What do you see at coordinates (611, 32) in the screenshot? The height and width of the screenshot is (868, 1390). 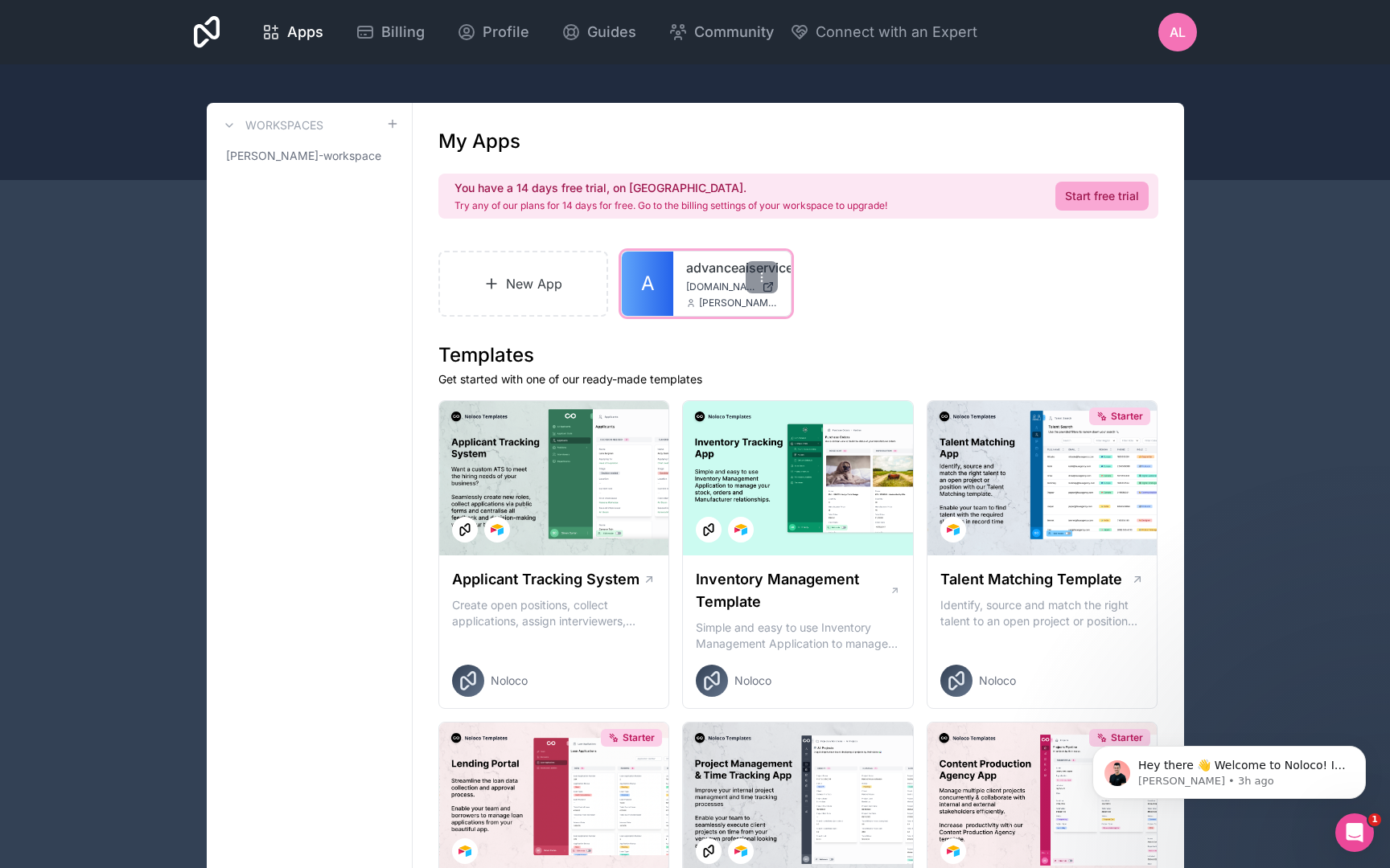 I see `span: Guides` at bounding box center [611, 32].